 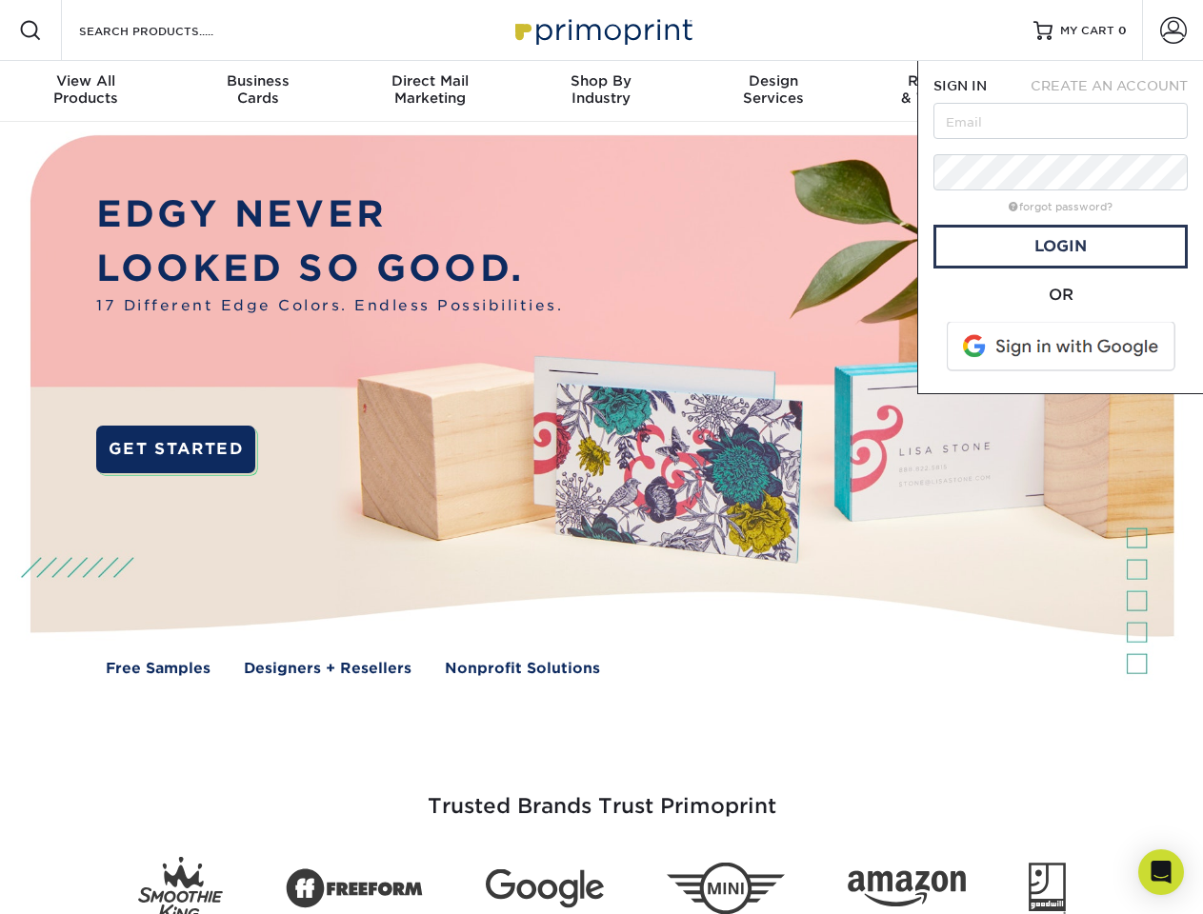 I want to click on span: Design, so click(x=773, y=81).